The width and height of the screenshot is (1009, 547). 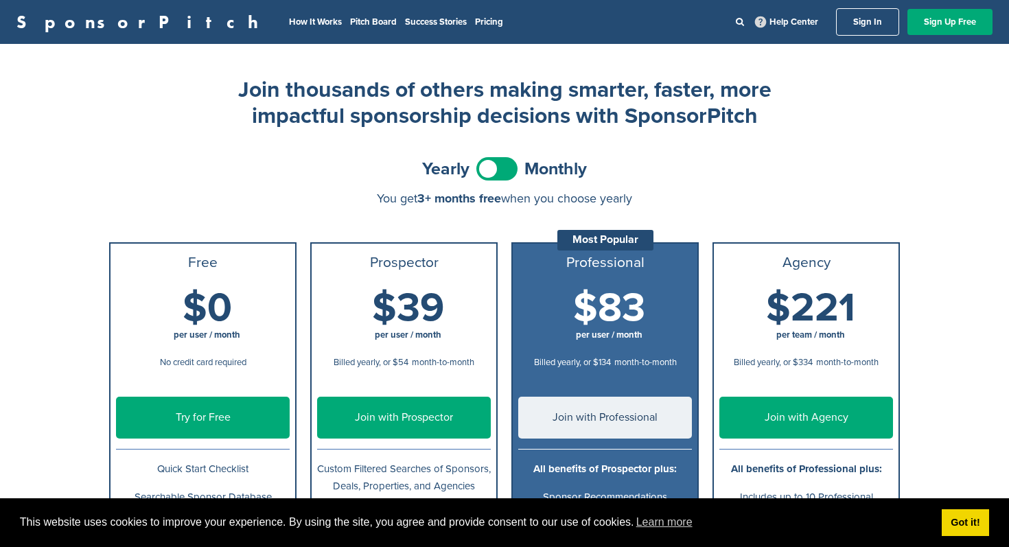 What do you see at coordinates (489, 22) in the screenshot?
I see `a: Pricing` at bounding box center [489, 22].